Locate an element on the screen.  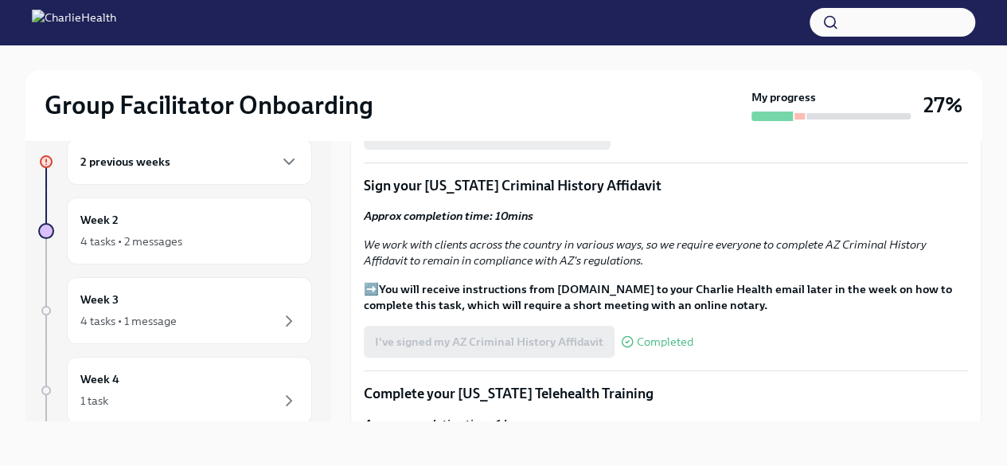
strong: Approx completion time: 1 hour is located at coordinates (446, 424).